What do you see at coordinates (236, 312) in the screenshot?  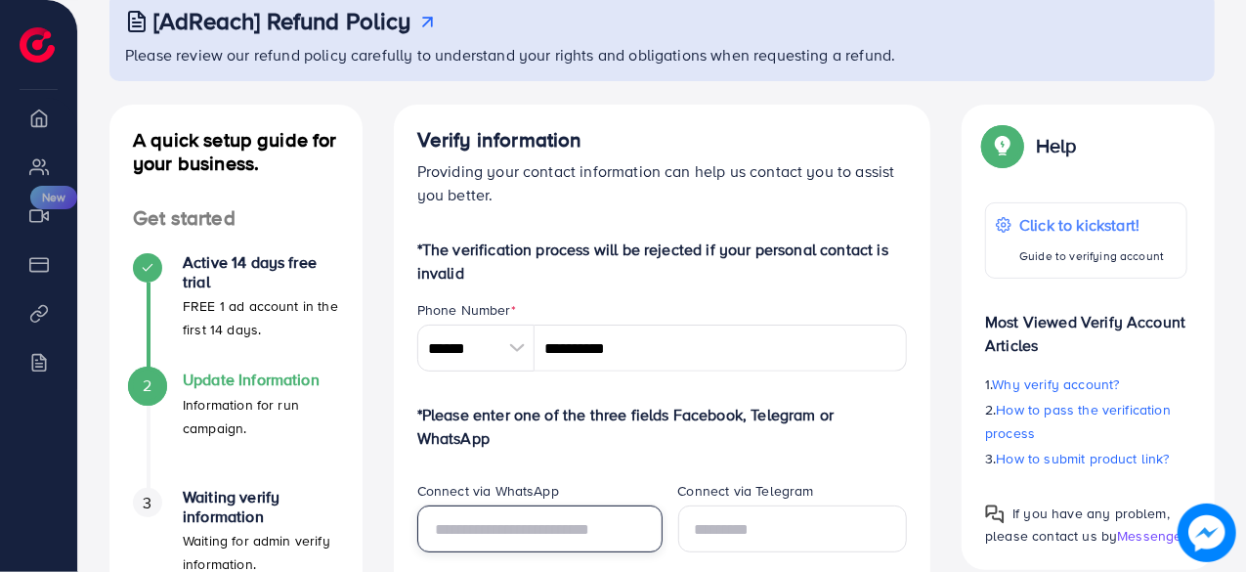 I see `li: Active 14 days free trial` at bounding box center [236, 312].